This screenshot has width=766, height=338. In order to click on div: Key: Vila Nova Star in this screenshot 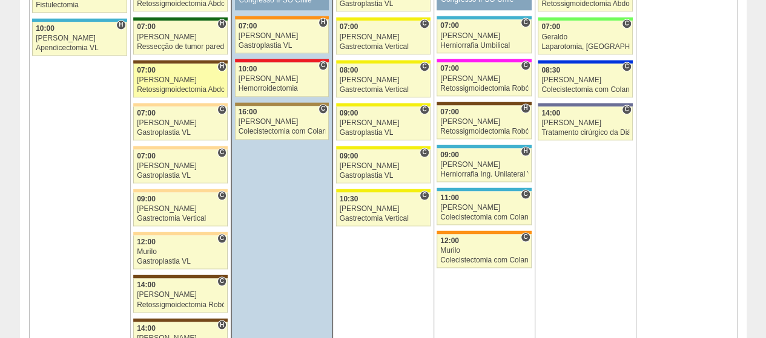, I will do `click(585, 105)`.